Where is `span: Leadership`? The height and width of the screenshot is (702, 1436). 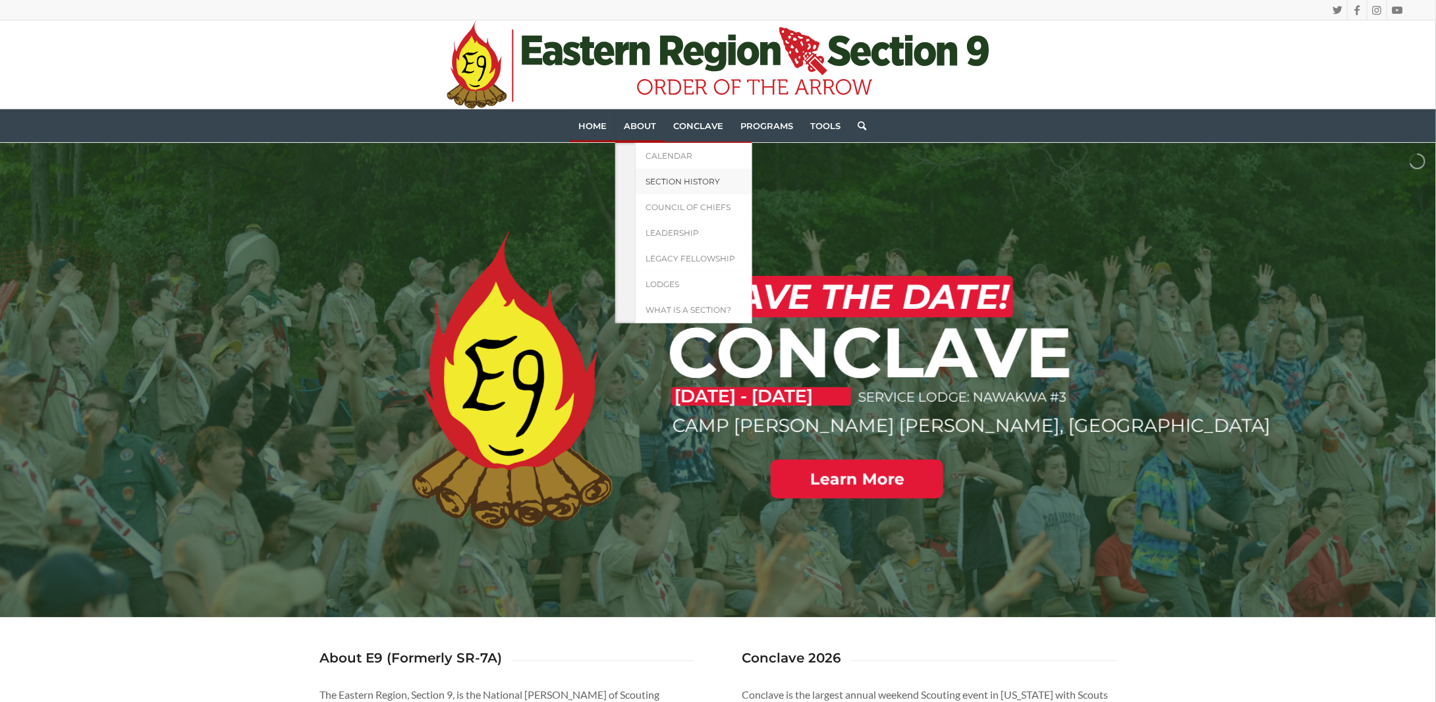 span: Leadership is located at coordinates (672, 233).